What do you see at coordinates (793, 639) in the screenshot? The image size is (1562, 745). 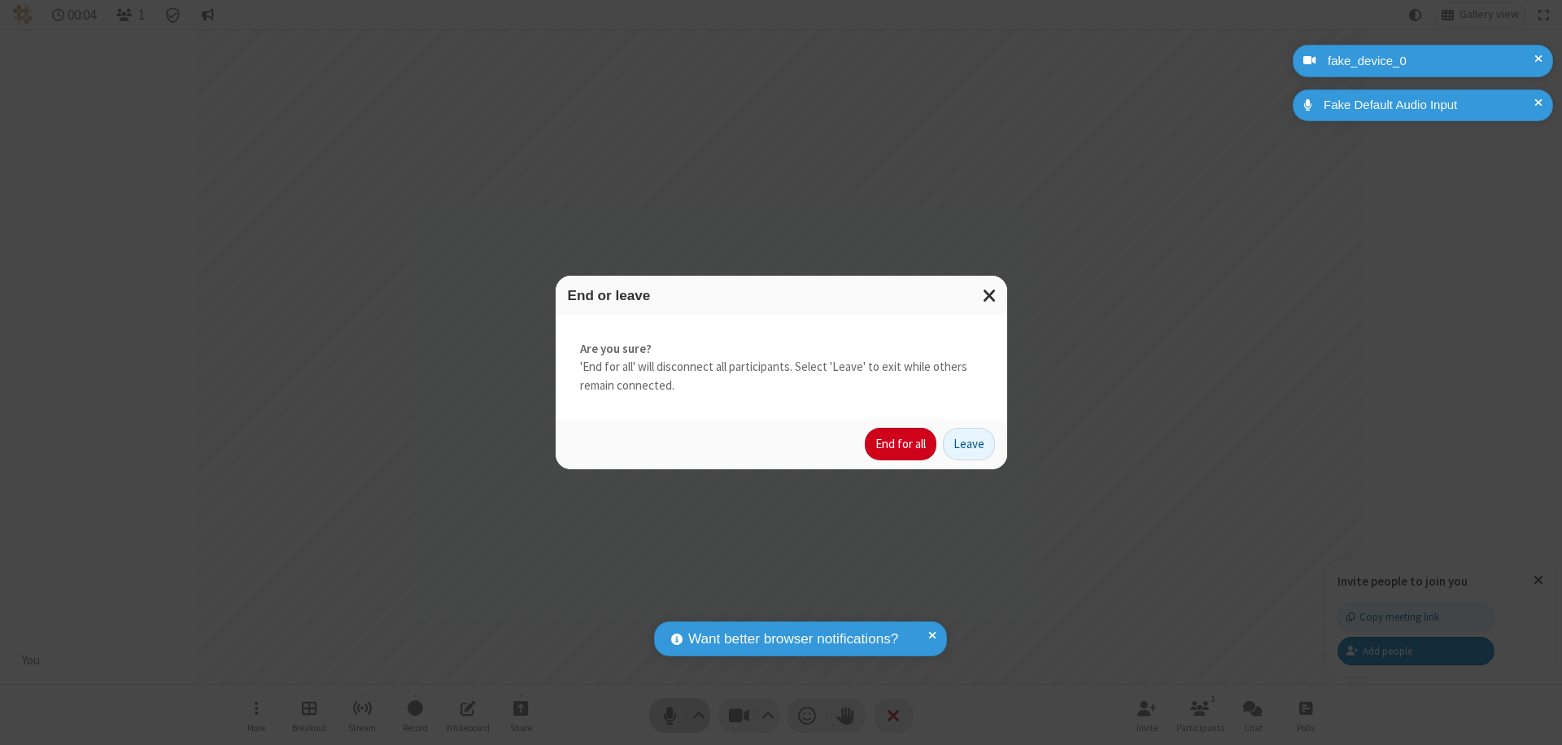 I see `span: Want better browser notifications?` at bounding box center [793, 639].